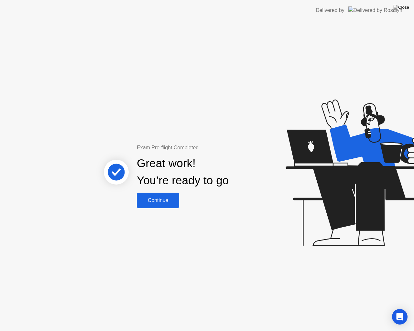 Image resolution: width=414 pixels, height=331 pixels. Describe the element at coordinates (183, 172) in the screenshot. I see `div: Great work! You’re ready to go` at that location.